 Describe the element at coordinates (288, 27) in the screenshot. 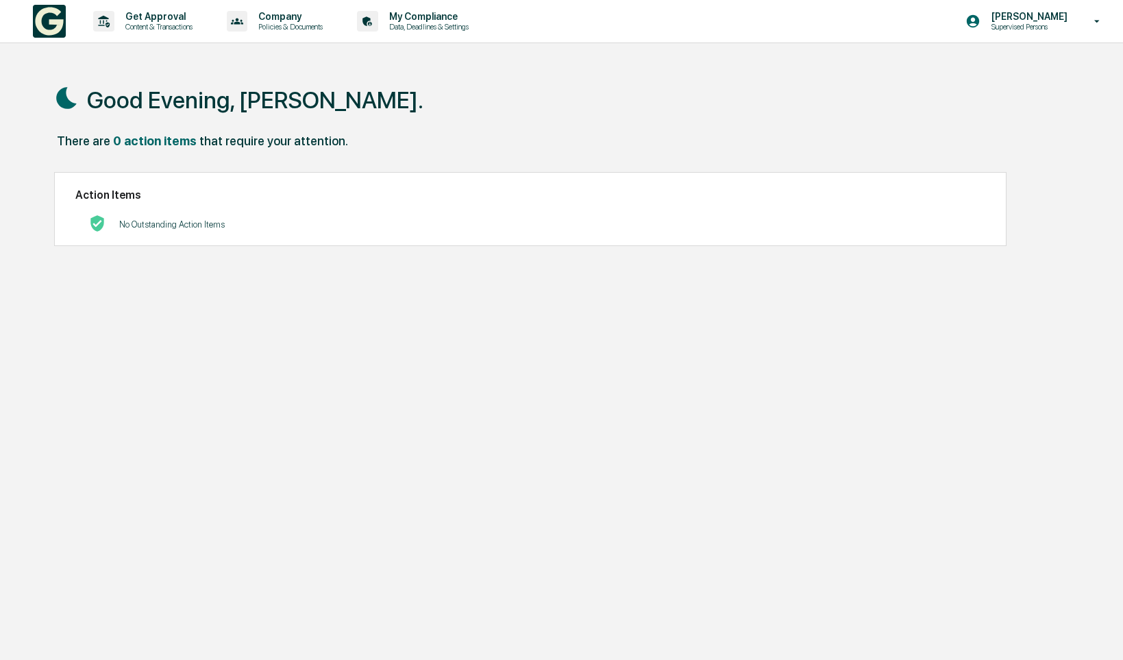

I see `p: Policies & Documents` at that location.